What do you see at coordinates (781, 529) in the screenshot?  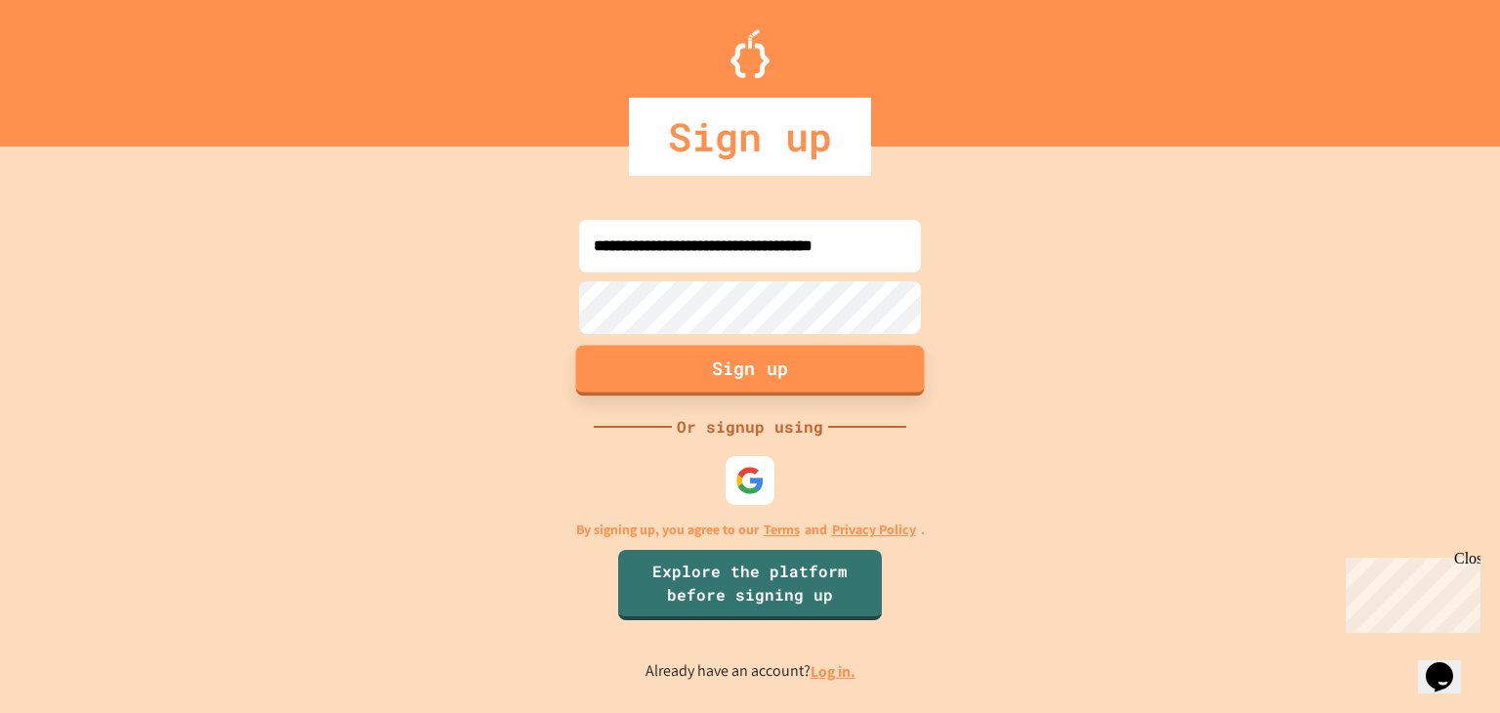 I see `a: Terms` at bounding box center [781, 529].